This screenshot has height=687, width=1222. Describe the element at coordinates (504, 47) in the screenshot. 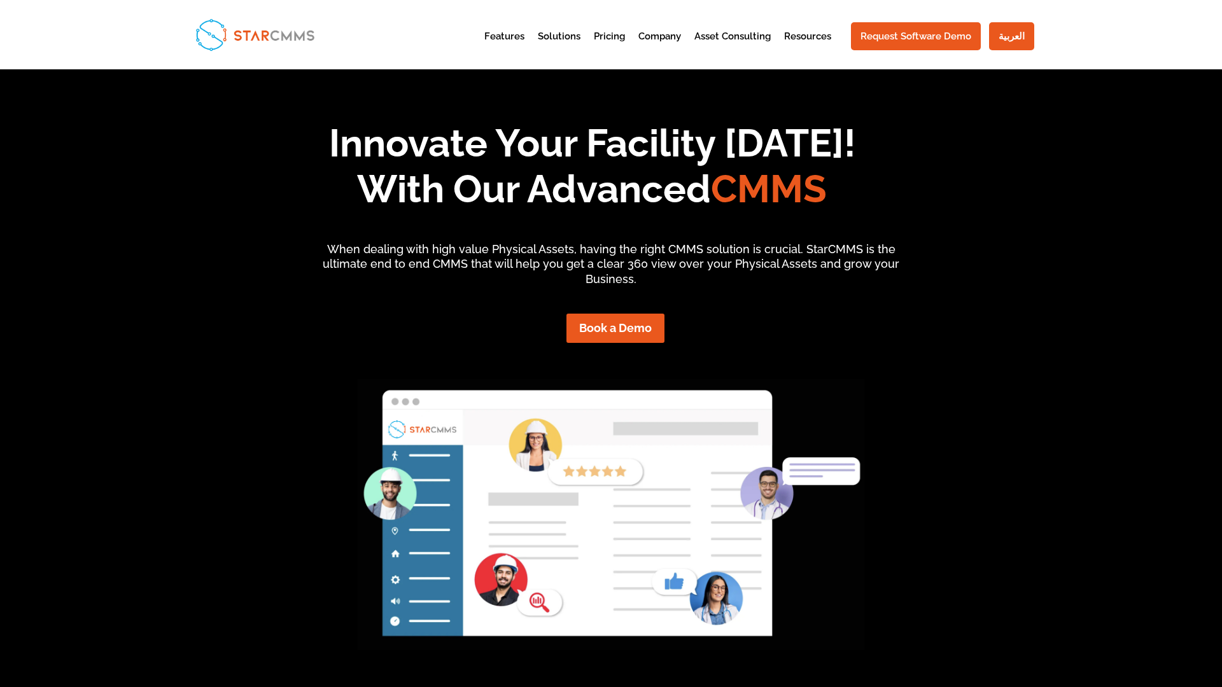

I see `a: Features` at that location.